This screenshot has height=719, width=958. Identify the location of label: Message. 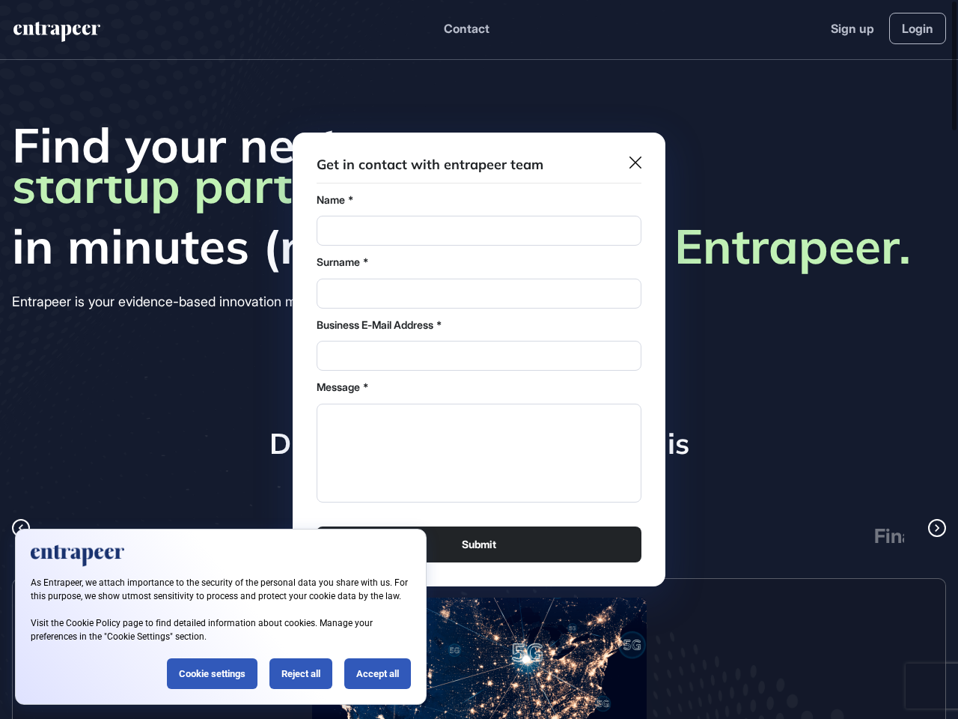
(338, 387).